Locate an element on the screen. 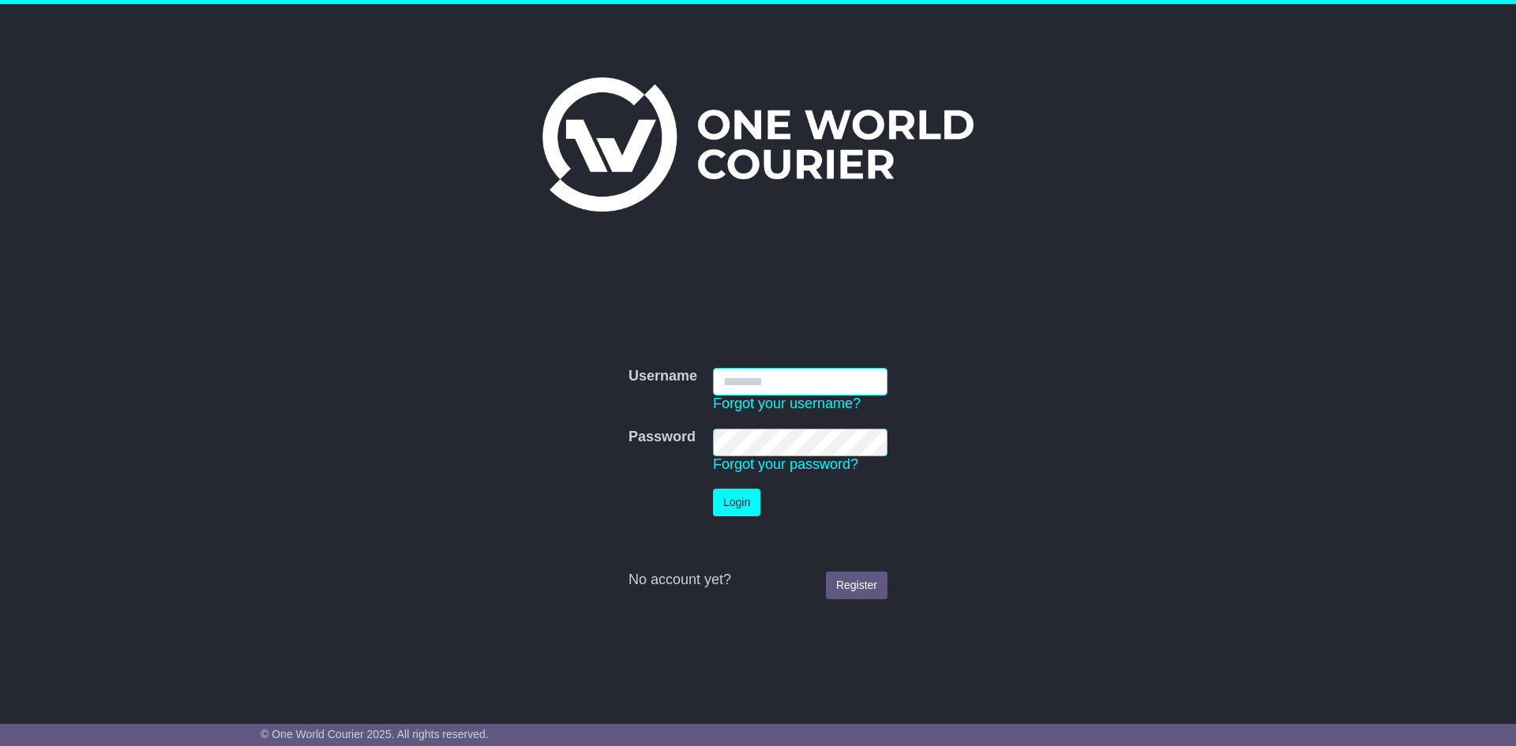 The width and height of the screenshot is (1516, 746). img: One World is located at coordinates (758, 144).